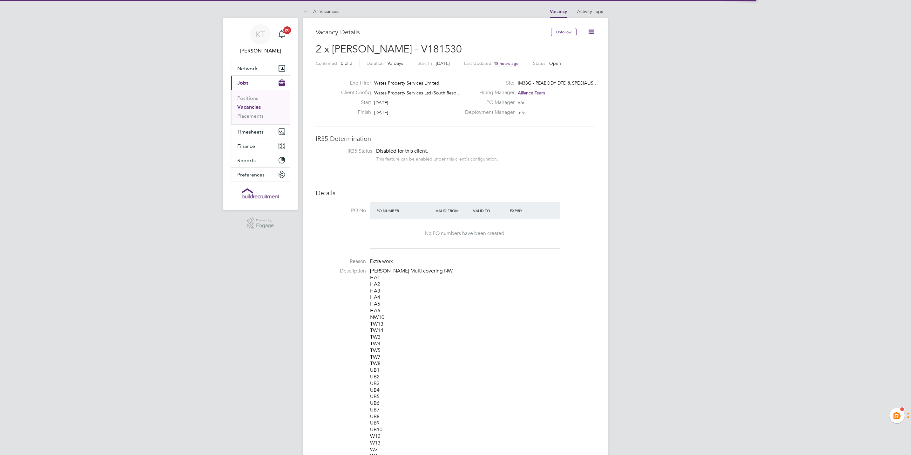  What do you see at coordinates (381, 261) in the screenshot?
I see `span: Extra work` at bounding box center [381, 261].